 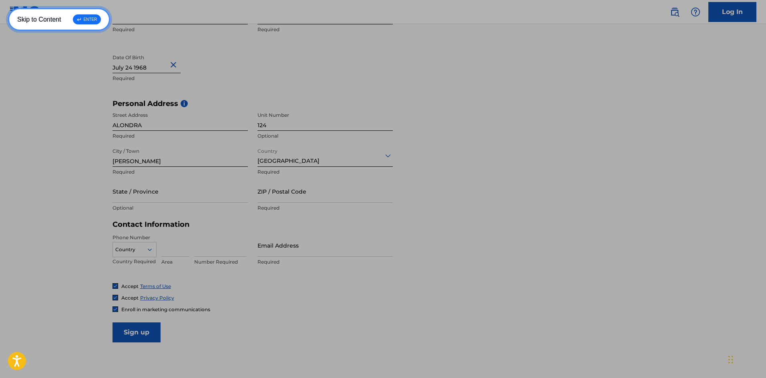 I want to click on h5: Contact Information, so click(x=253, y=225).